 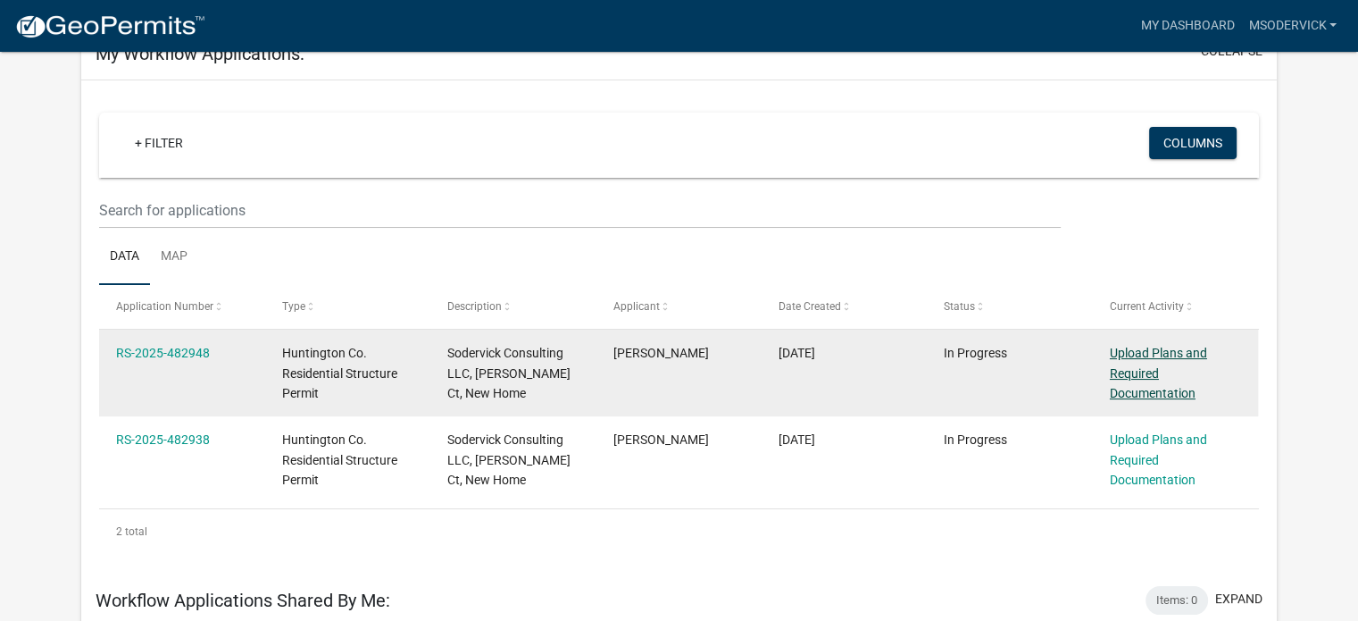 What do you see at coordinates (124, 257) in the screenshot?
I see `a: Data` at bounding box center [124, 257].